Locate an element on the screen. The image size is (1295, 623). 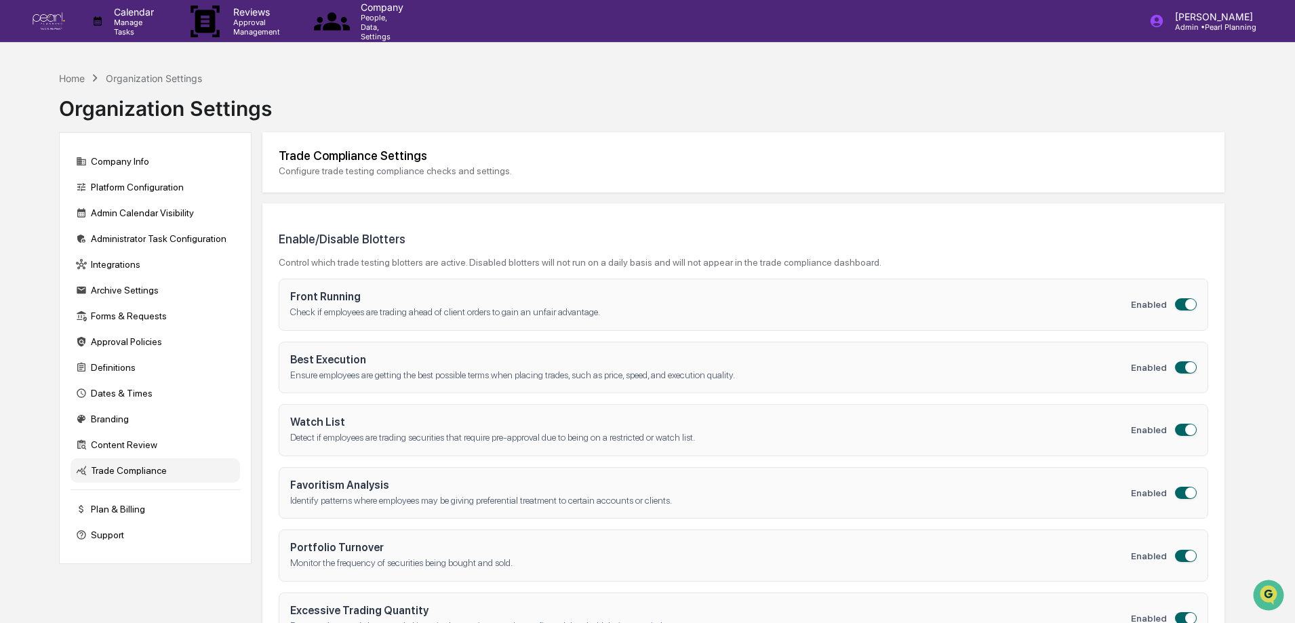
p: Company is located at coordinates (380, 7).